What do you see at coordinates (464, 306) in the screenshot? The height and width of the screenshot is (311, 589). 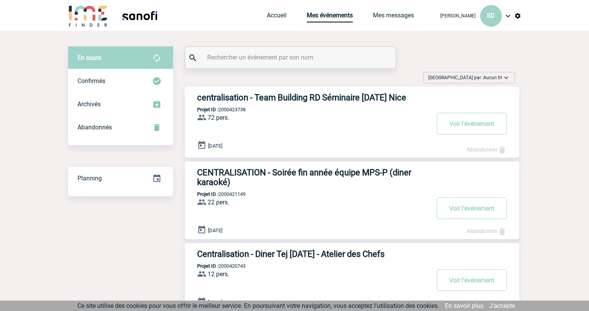 I see `a: En savoir plus` at bounding box center [464, 306].